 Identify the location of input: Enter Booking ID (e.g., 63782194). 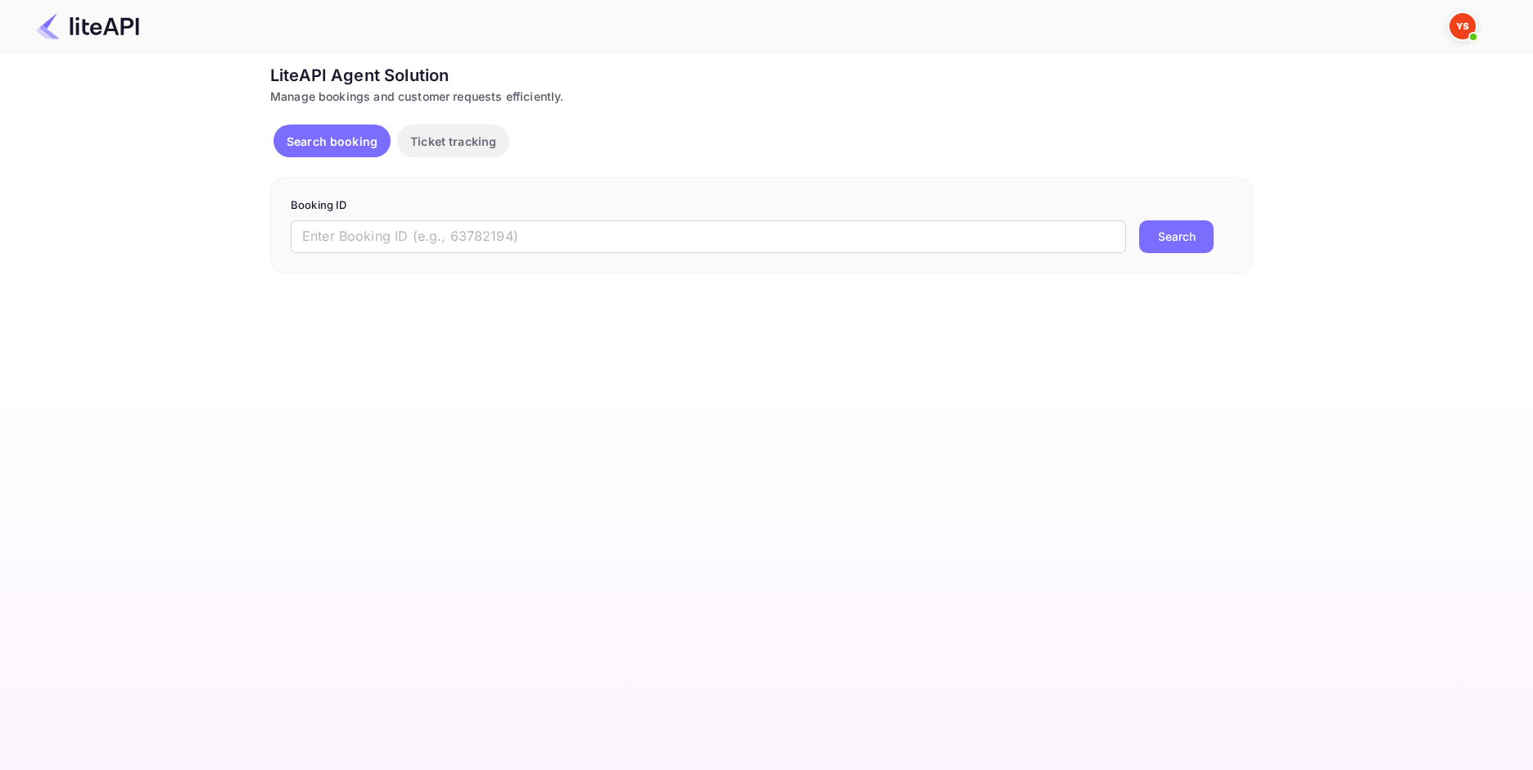
(709, 237).